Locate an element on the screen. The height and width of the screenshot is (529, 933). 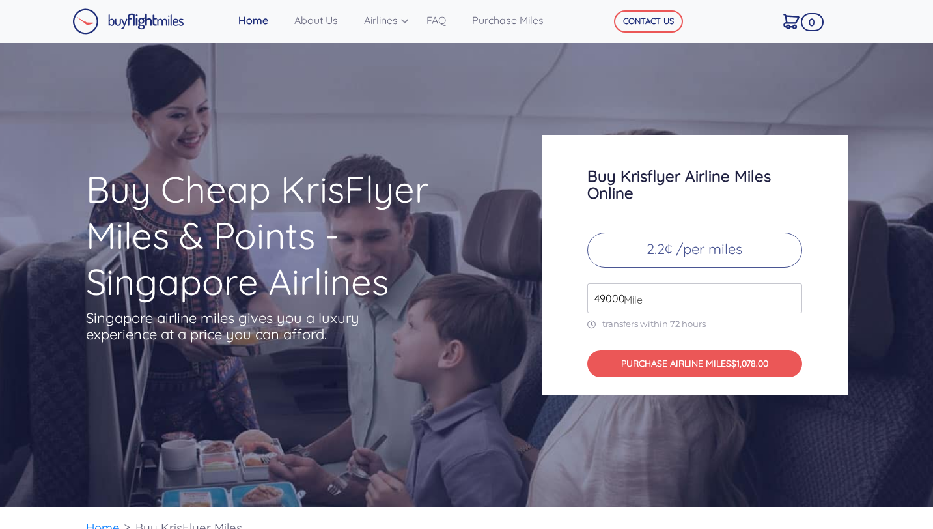
img: Buy Flight Miles Logo is located at coordinates (128, 21).